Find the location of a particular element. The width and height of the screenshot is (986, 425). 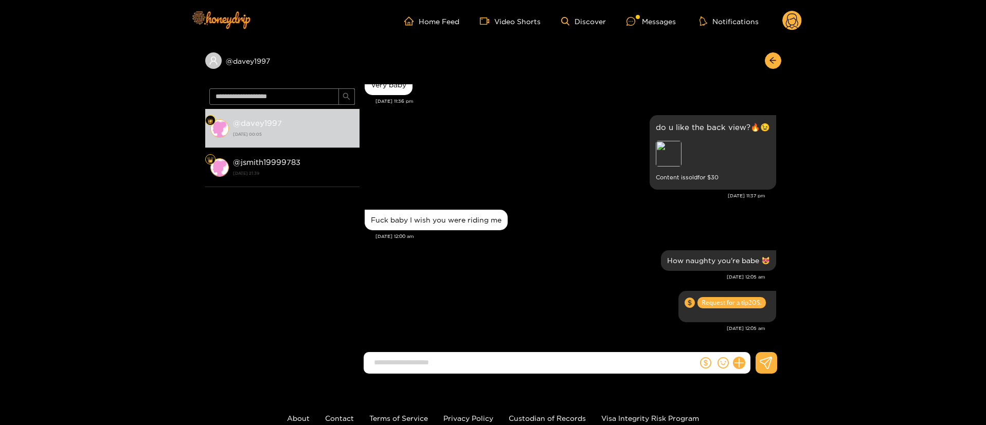

p: do u like the back view?🔥😉 is located at coordinates (713, 127).